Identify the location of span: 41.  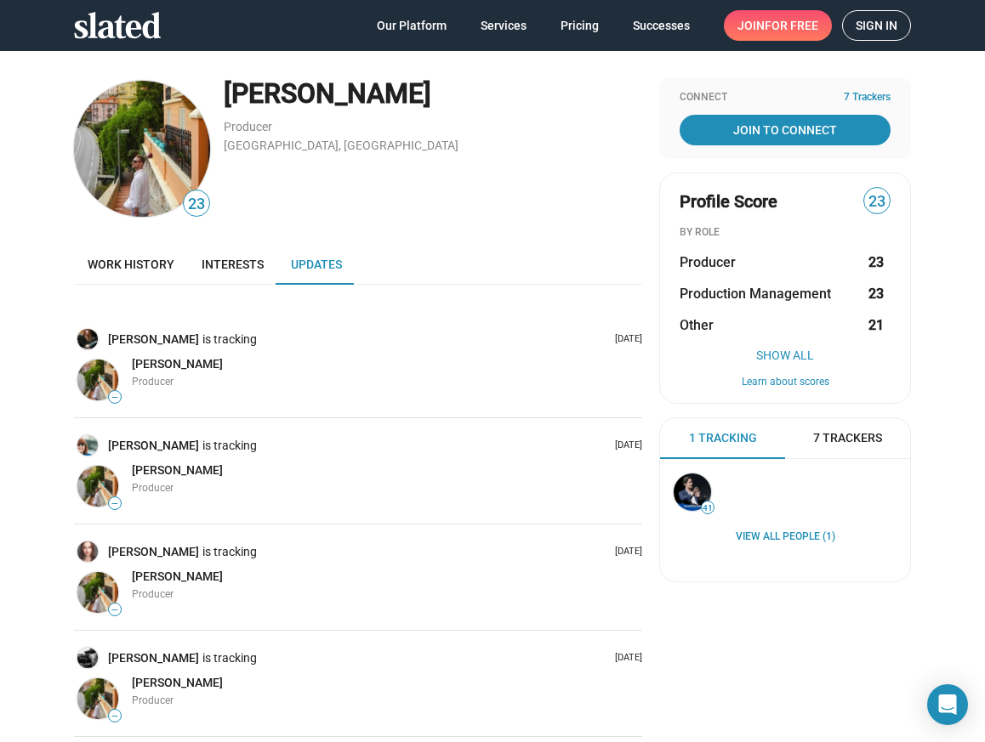
(707, 508).